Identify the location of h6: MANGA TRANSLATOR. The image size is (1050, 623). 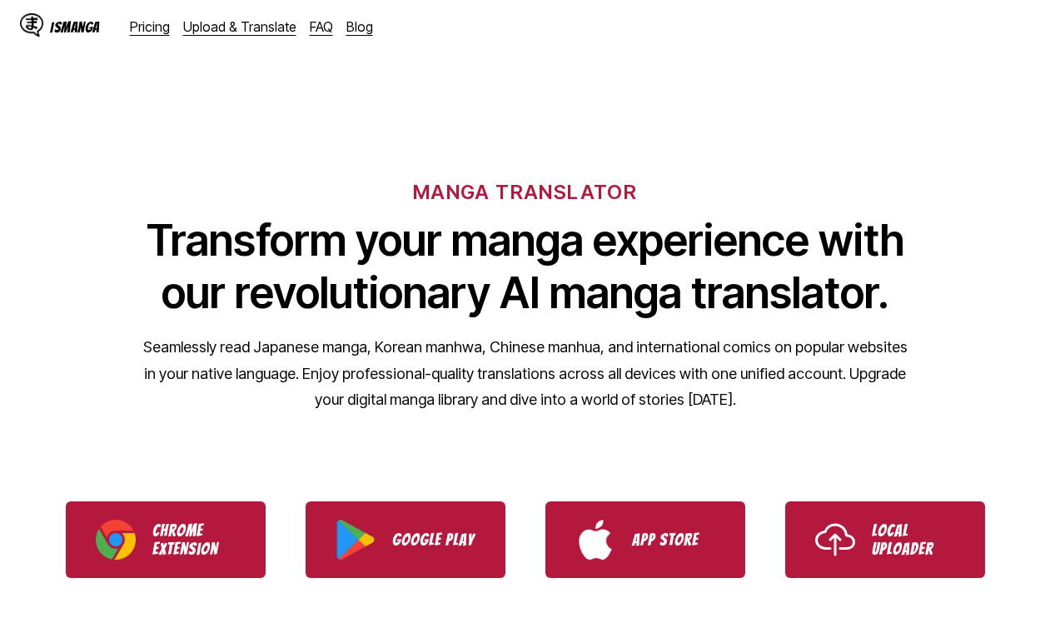
(525, 191).